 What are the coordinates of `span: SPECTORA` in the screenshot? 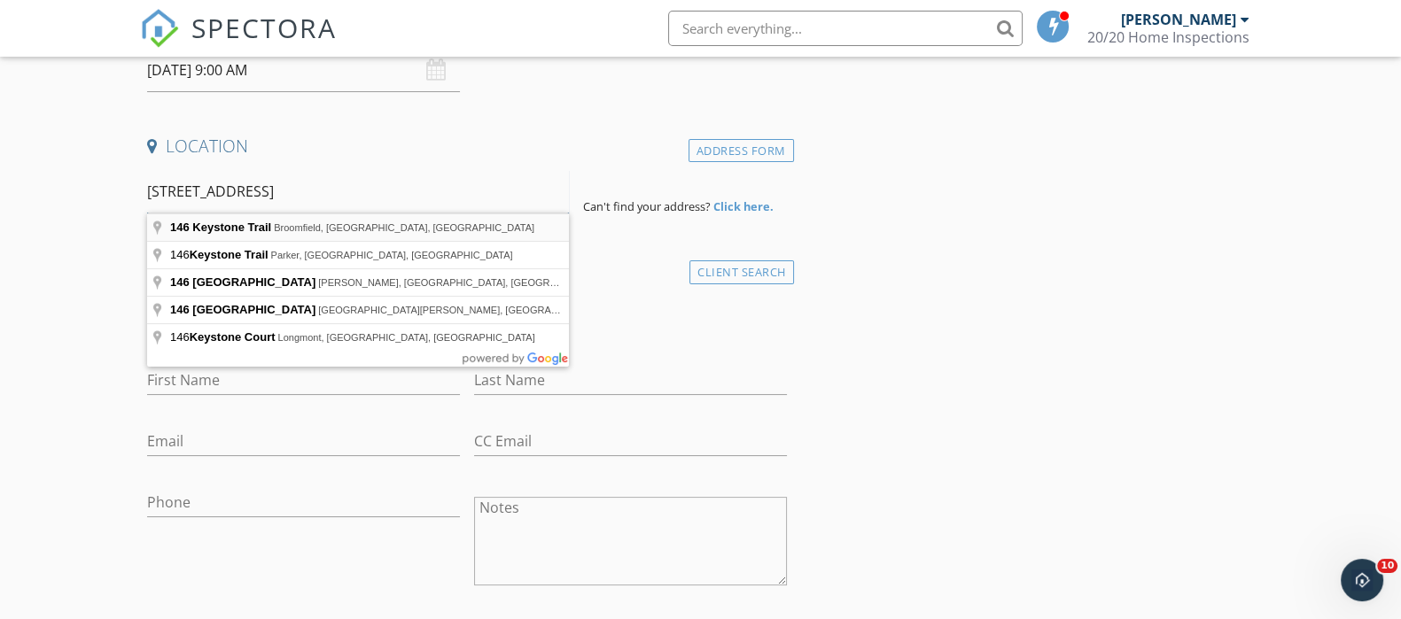 It's located at (264, 27).